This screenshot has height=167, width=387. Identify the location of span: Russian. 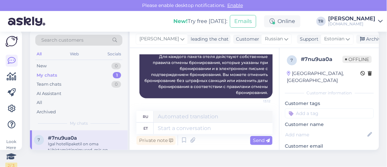
(274, 39).